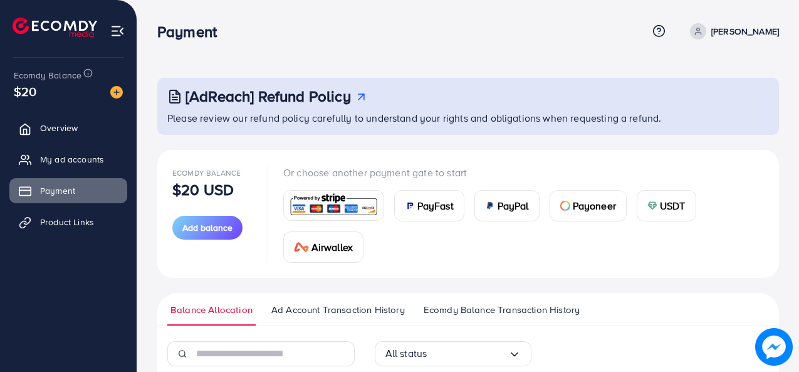  I want to click on img: logo, so click(55, 27).